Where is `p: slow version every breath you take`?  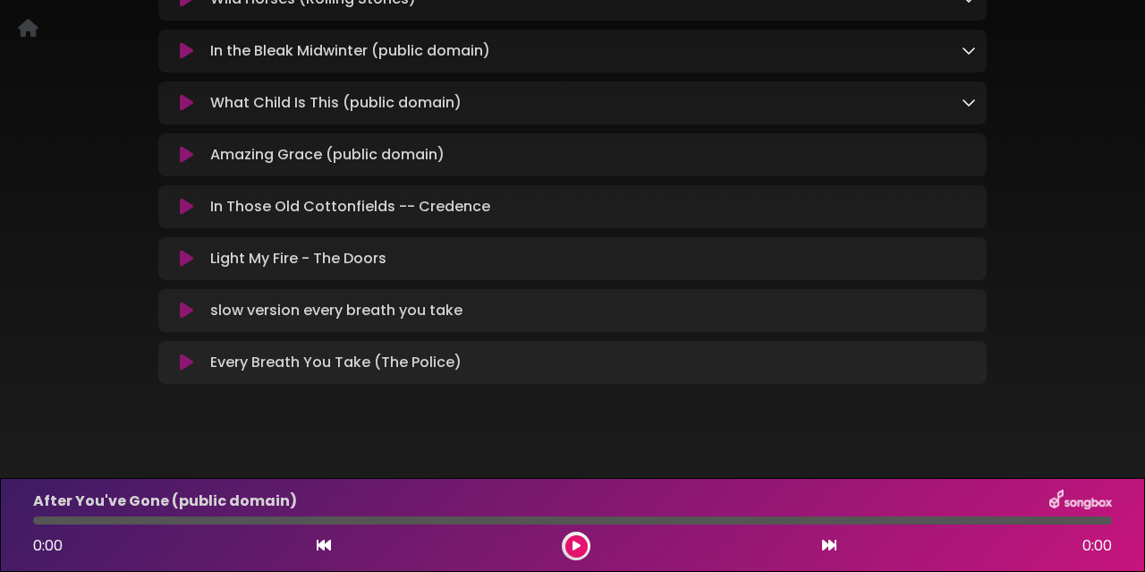 p: slow version every breath you take is located at coordinates (336, 310).